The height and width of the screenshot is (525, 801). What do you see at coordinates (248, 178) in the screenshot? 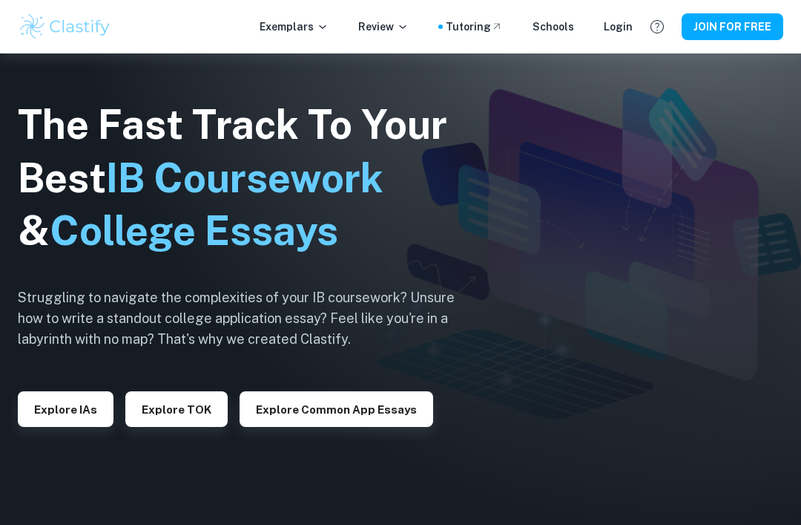
I see `h1: The Fast Track To Your Best &` at bounding box center [248, 178].